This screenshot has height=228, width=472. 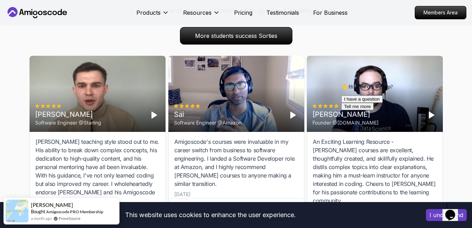 I want to click on button: Resources, so click(x=201, y=15).